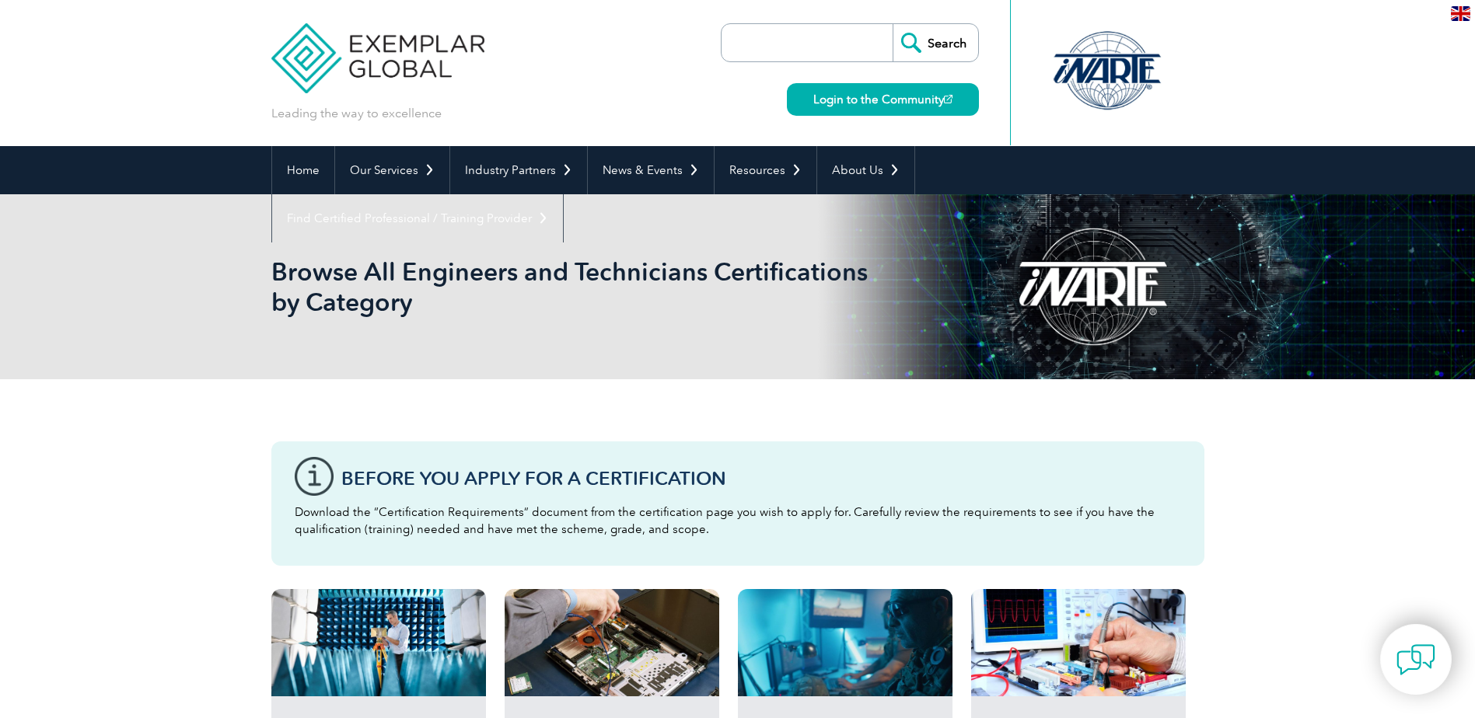 Image resolution: width=1475 pixels, height=718 pixels. What do you see at coordinates (570, 287) in the screenshot?
I see `h1: Browse All Engineers and Technicians Certifications by Category` at bounding box center [570, 287].